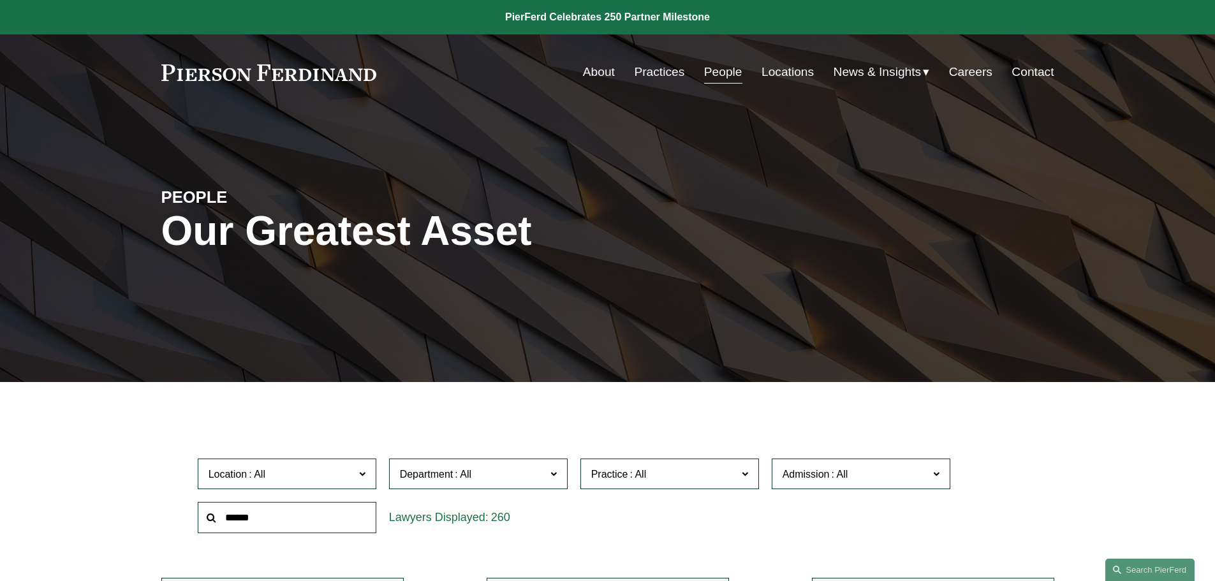  What do you see at coordinates (273, 197) in the screenshot?
I see `h4: PEOPLE` at bounding box center [273, 197].